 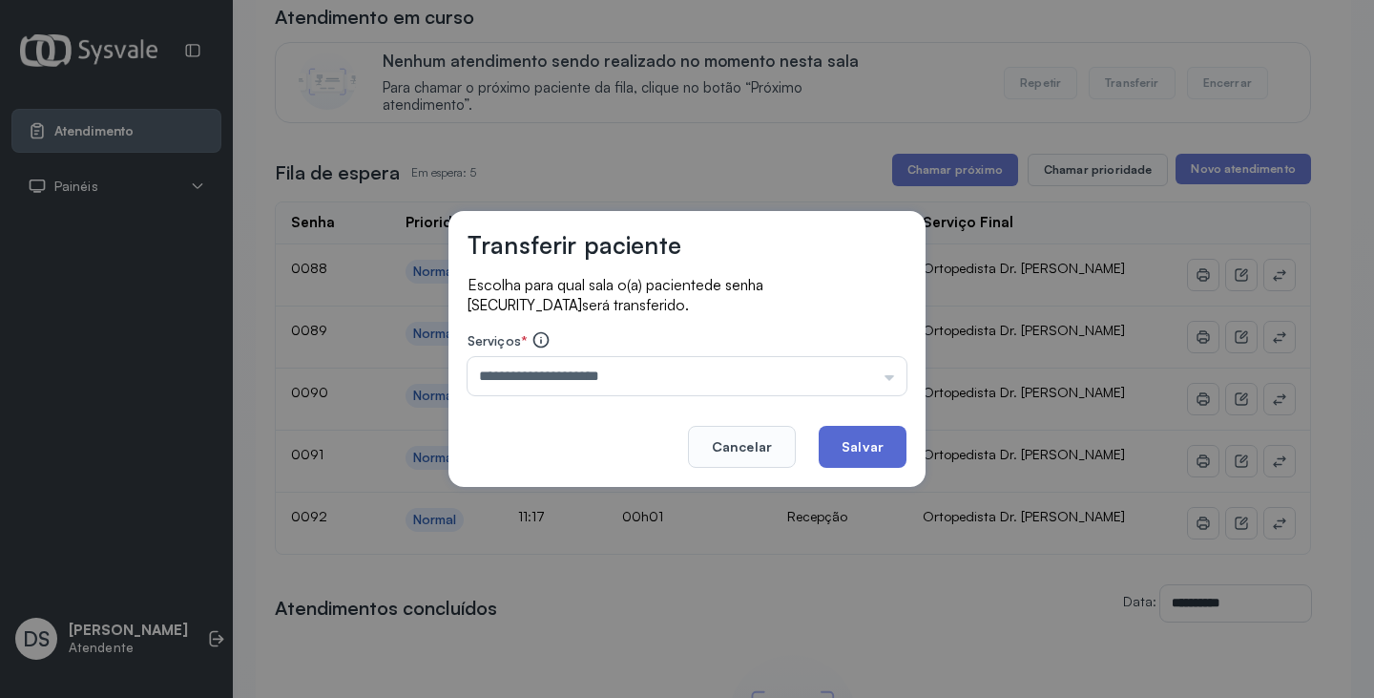 What do you see at coordinates (575, 244) in the screenshot?
I see `h3: Transferir paciente` at bounding box center [575, 244].